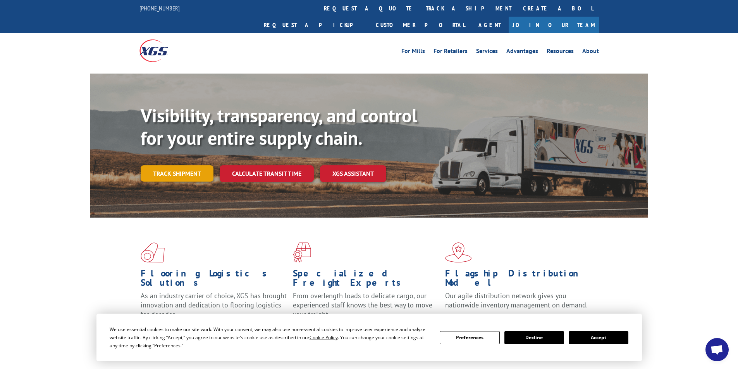  Describe the element at coordinates (470, 338) in the screenshot. I see `button: Preferences` at that location.